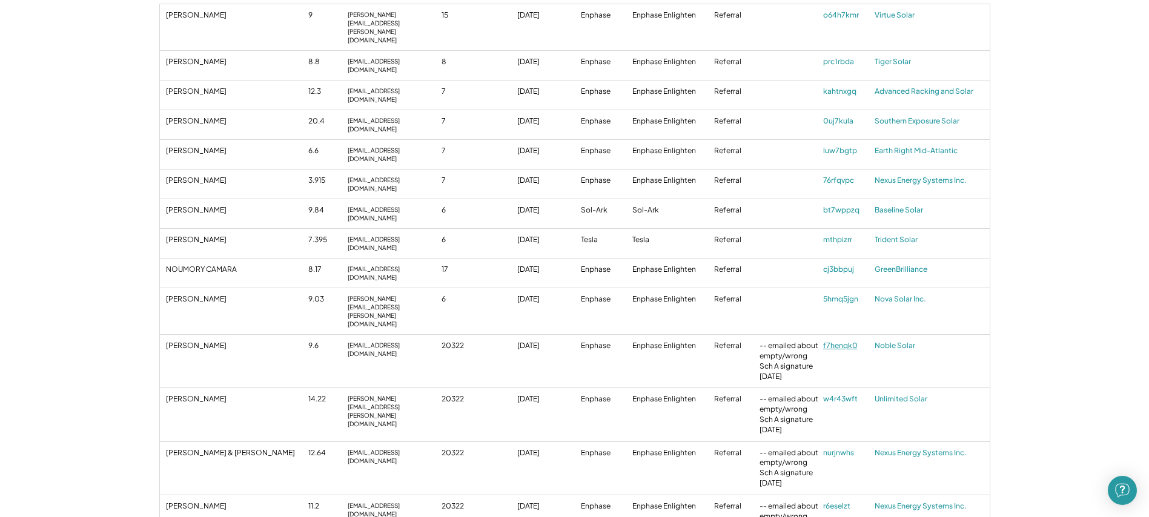 The image size is (1149, 517). What do you see at coordinates (929, 346) in the screenshot?
I see `a: Noble Solar` at bounding box center [929, 346].